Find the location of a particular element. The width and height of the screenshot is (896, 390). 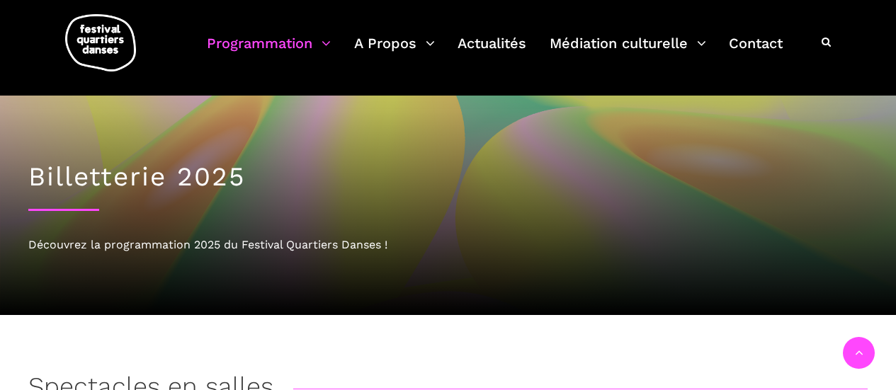

a: Médiation culturelle is located at coordinates (628, 52).